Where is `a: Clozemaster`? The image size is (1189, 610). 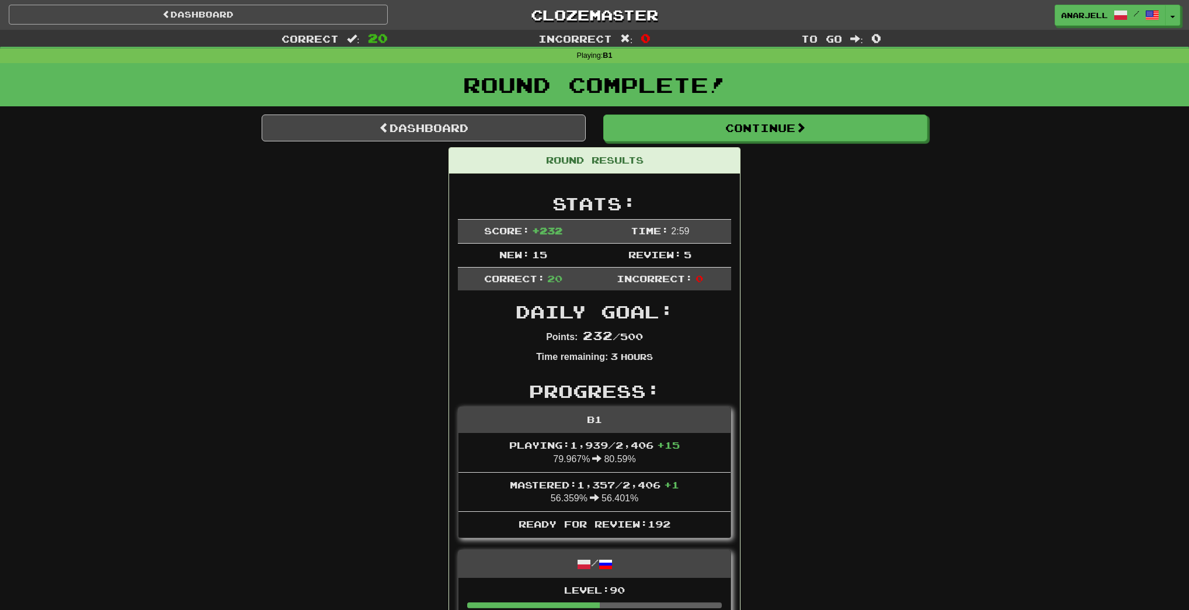
a: Clozemaster is located at coordinates (595, 15).